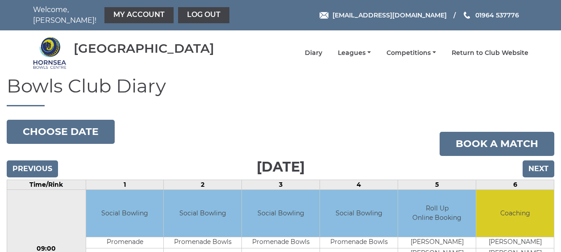 This screenshot has height=252, width=561. Describe the element at coordinates (490, 53) in the screenshot. I see `a: Return to Club Website` at that location.